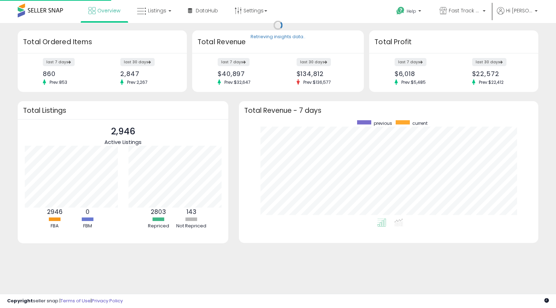 This screenshot has width=556, height=308. What do you see at coordinates (207, 11) in the screenshot?
I see `span: DataHub` at bounding box center [207, 11].